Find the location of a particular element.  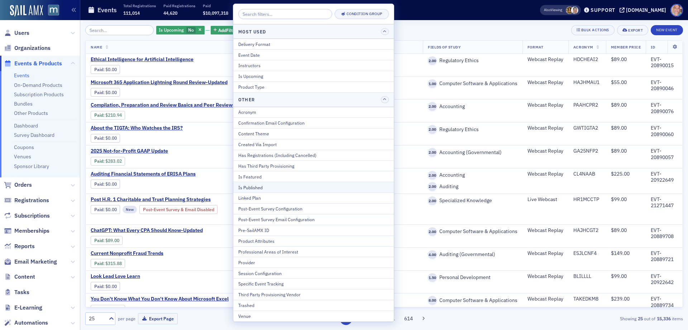

a: On-Demand Products is located at coordinates (38, 85).